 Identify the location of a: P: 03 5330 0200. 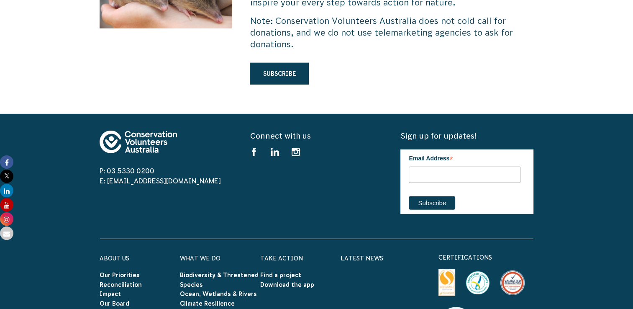
(127, 171).